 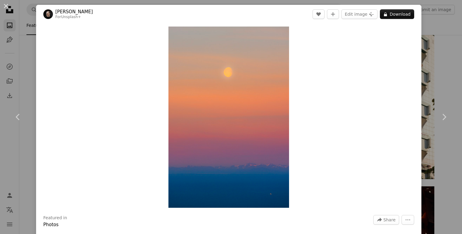 What do you see at coordinates (333, 14) in the screenshot?
I see `button: Add to Collection` at bounding box center [333, 14].